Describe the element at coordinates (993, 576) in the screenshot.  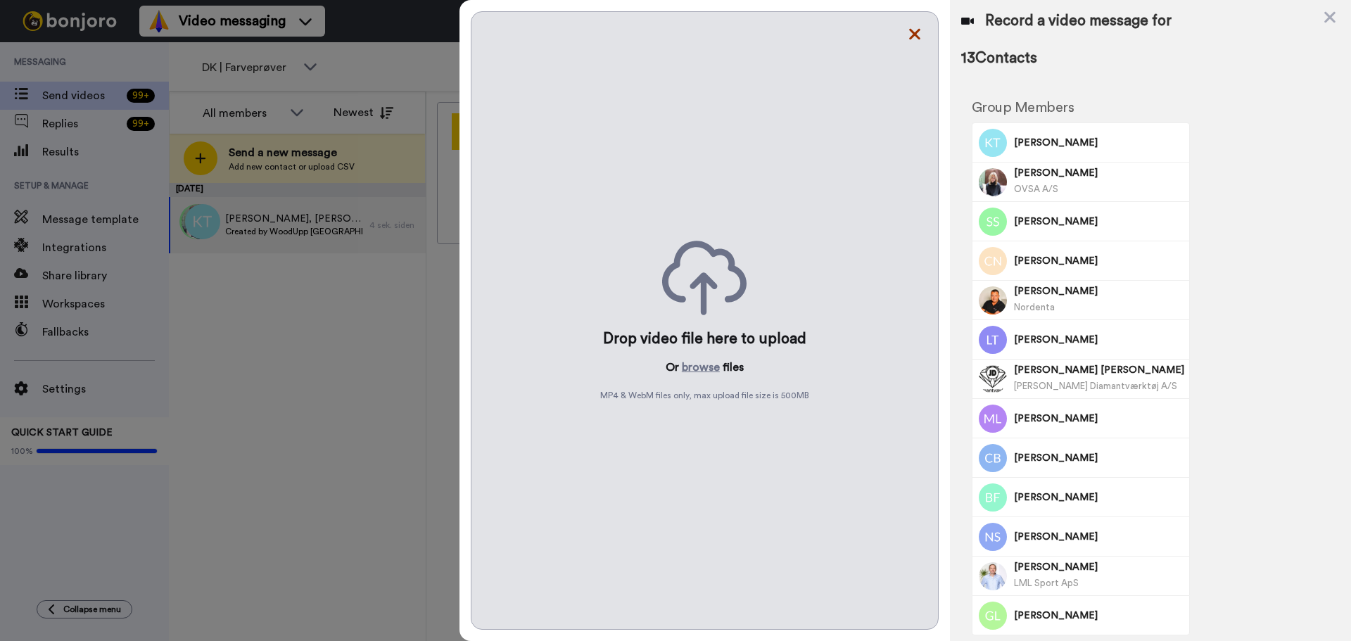
I see `img: Image of Morten Poulsen` at that location.